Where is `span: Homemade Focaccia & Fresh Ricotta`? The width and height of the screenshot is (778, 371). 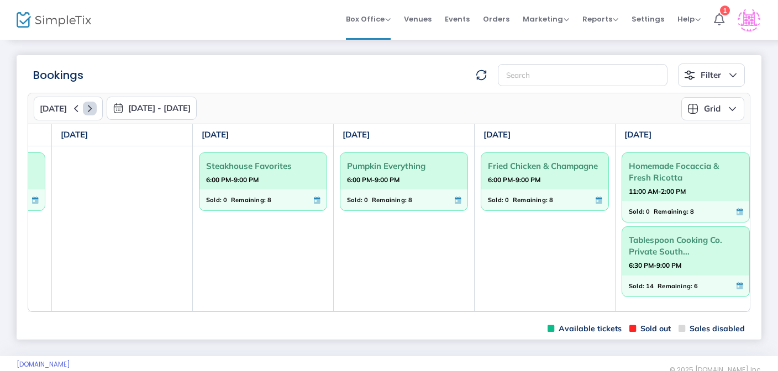
span: Homemade Focaccia & Fresh Ricotta is located at coordinates (686, 172).